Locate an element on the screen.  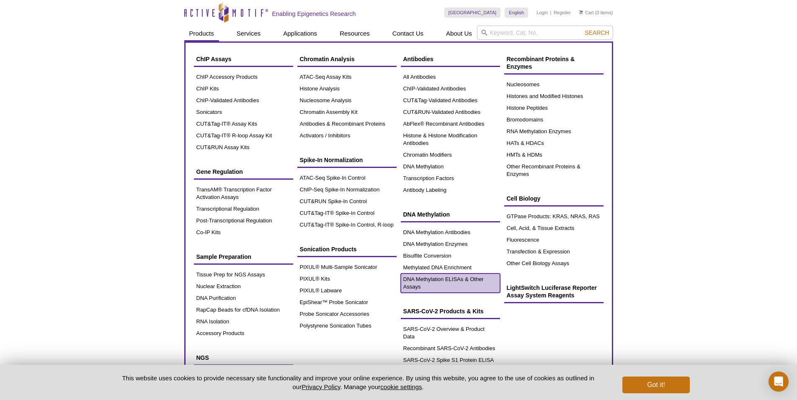
a: Antibodies & Recombinant Proteins is located at coordinates (347, 124).